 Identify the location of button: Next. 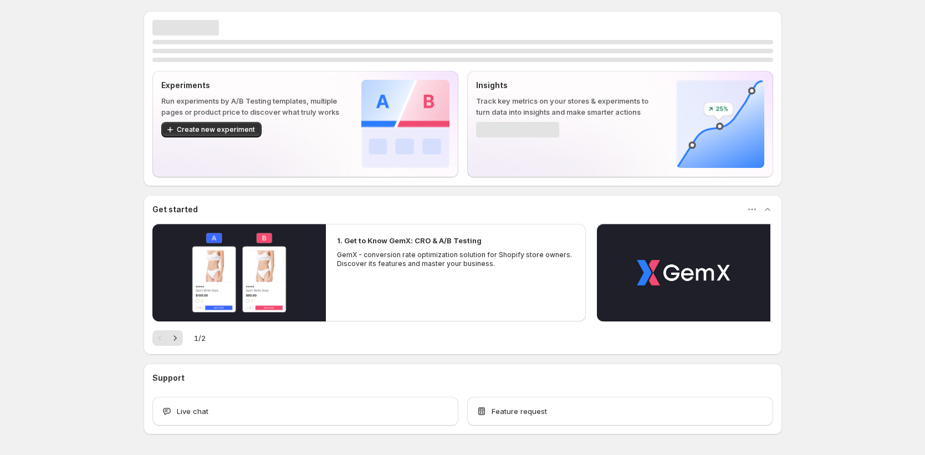
(175, 338).